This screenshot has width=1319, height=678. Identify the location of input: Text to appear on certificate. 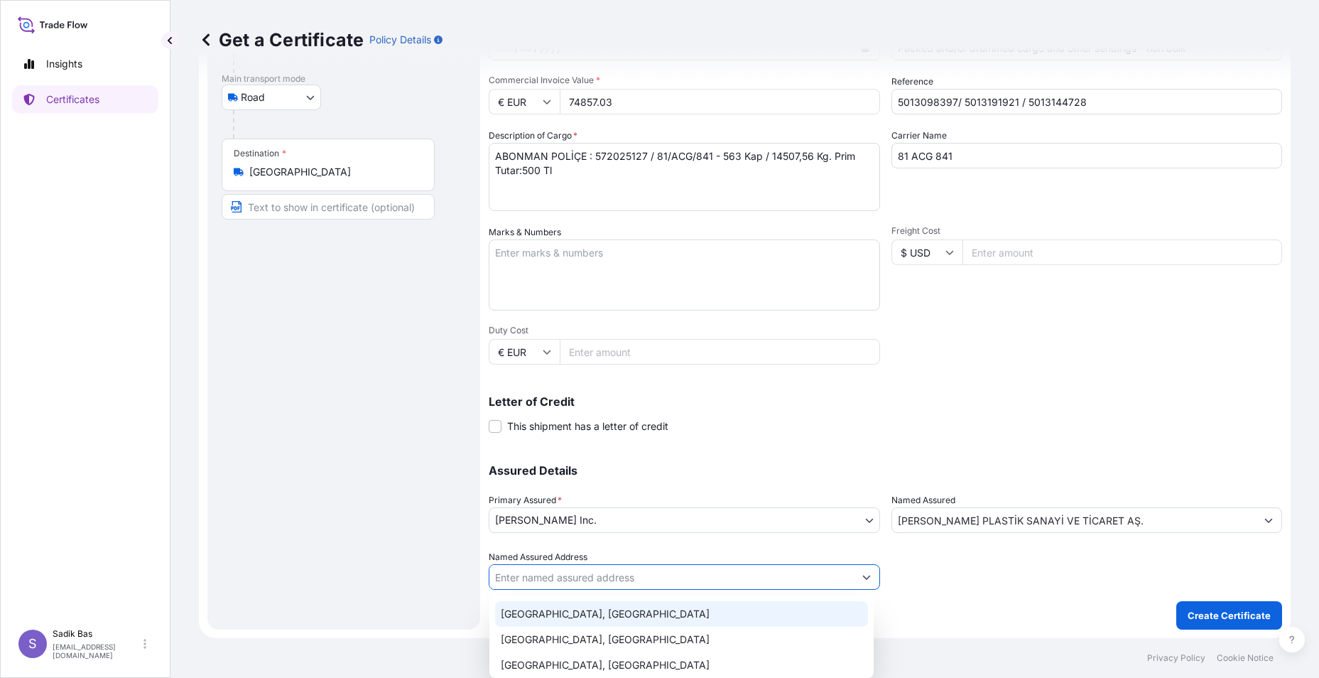
(328, 207).